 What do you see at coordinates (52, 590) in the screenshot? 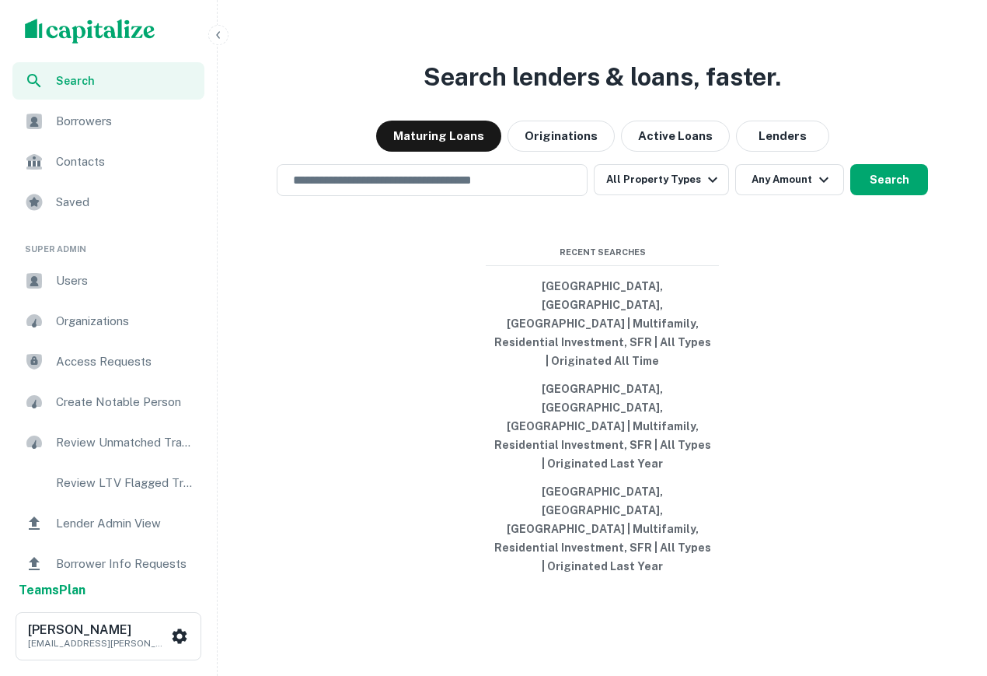
I see `a: TeamsPlan` at bounding box center [52, 590].